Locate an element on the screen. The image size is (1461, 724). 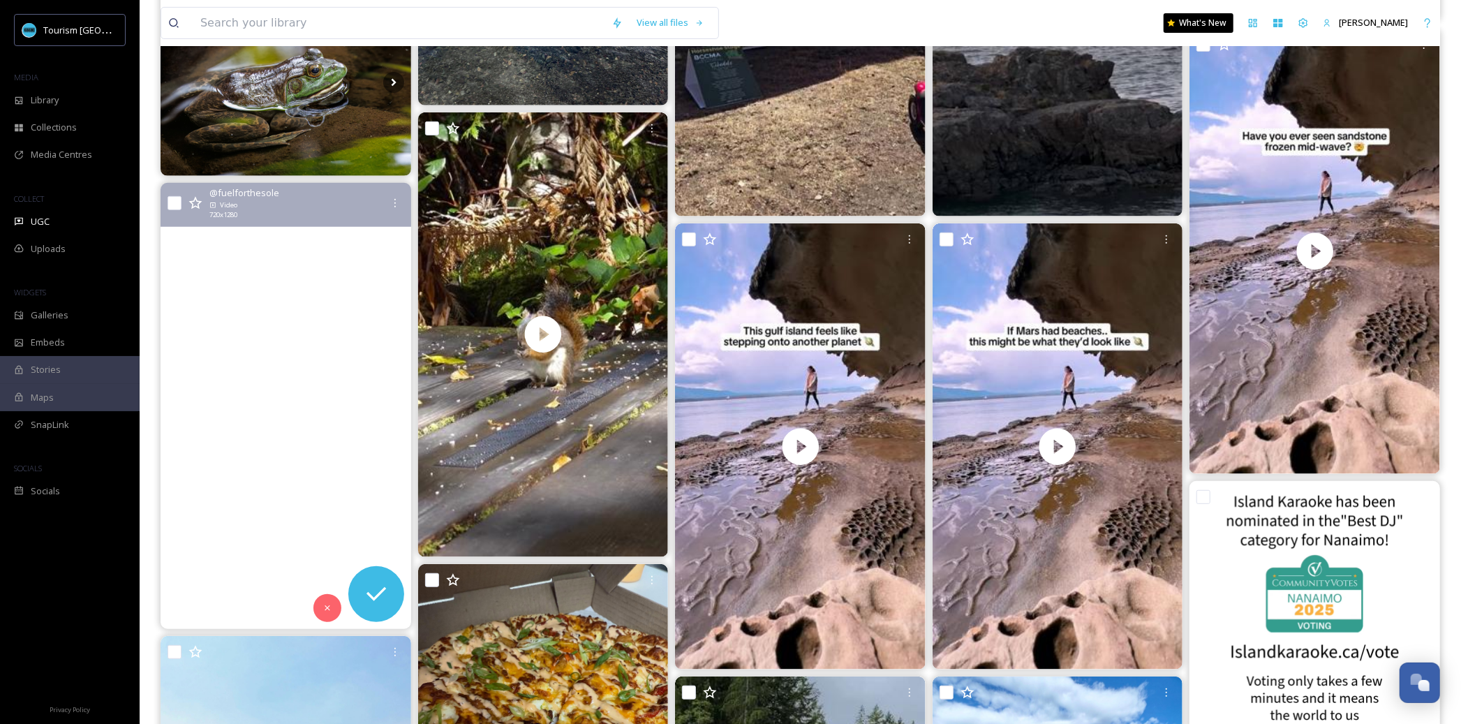
span: @ fuelforthesole is located at coordinates (244, 193).